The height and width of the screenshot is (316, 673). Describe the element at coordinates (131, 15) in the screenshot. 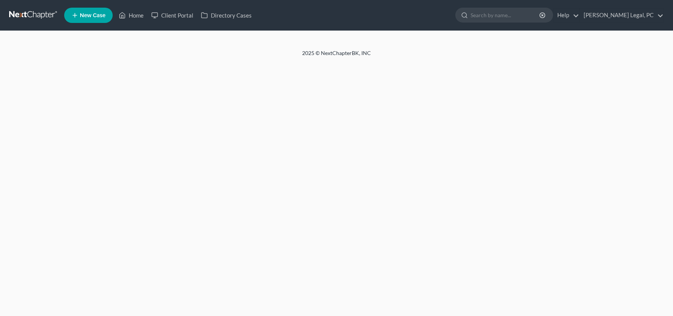

I see `a: Home` at that location.